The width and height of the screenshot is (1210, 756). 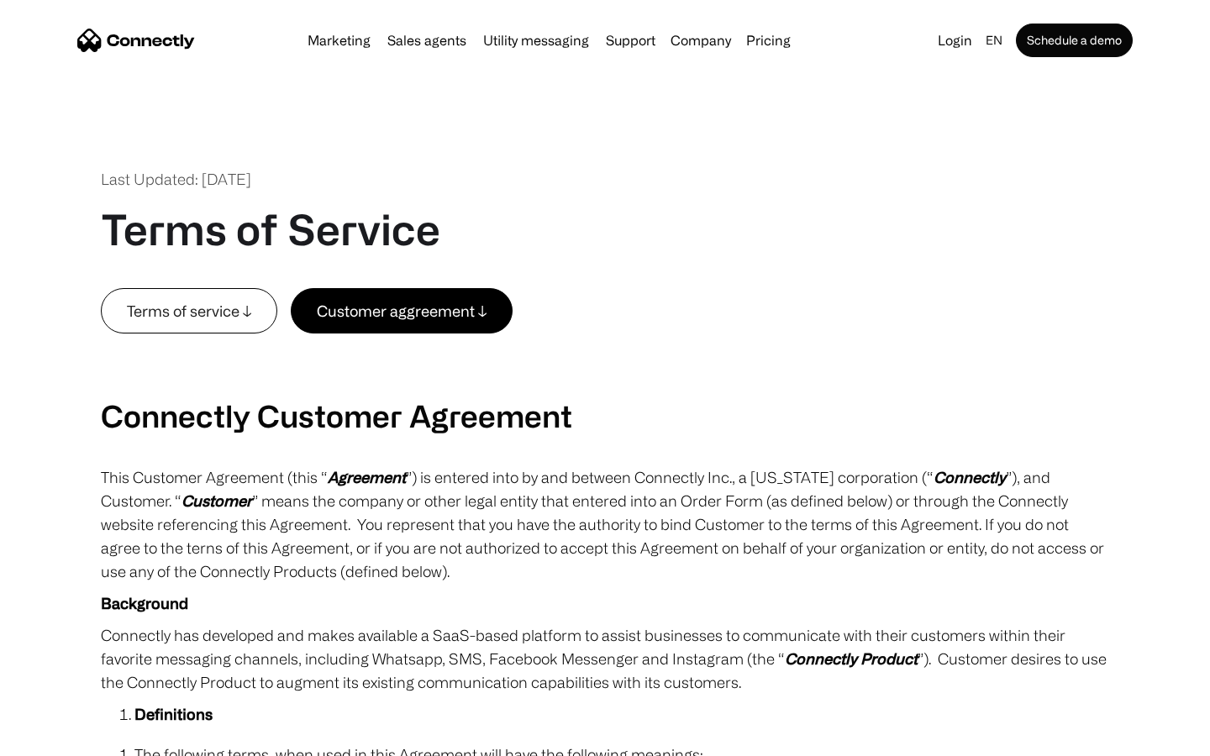 I want to click on em: Customer, so click(x=217, y=501).